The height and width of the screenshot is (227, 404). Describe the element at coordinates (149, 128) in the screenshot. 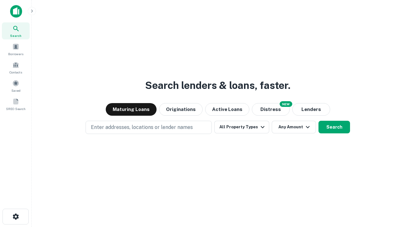

I see `button: Enter addresses, locations or lender names` at that location.